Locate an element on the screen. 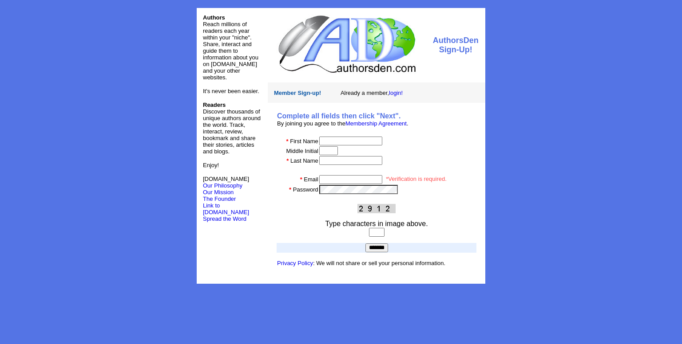  font: Type characters in image above. is located at coordinates (376, 224).